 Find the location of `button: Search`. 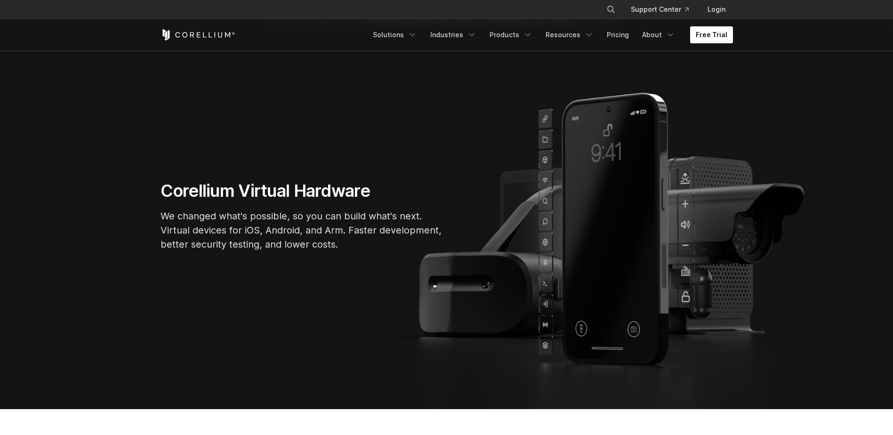

button: Search is located at coordinates (611, 9).